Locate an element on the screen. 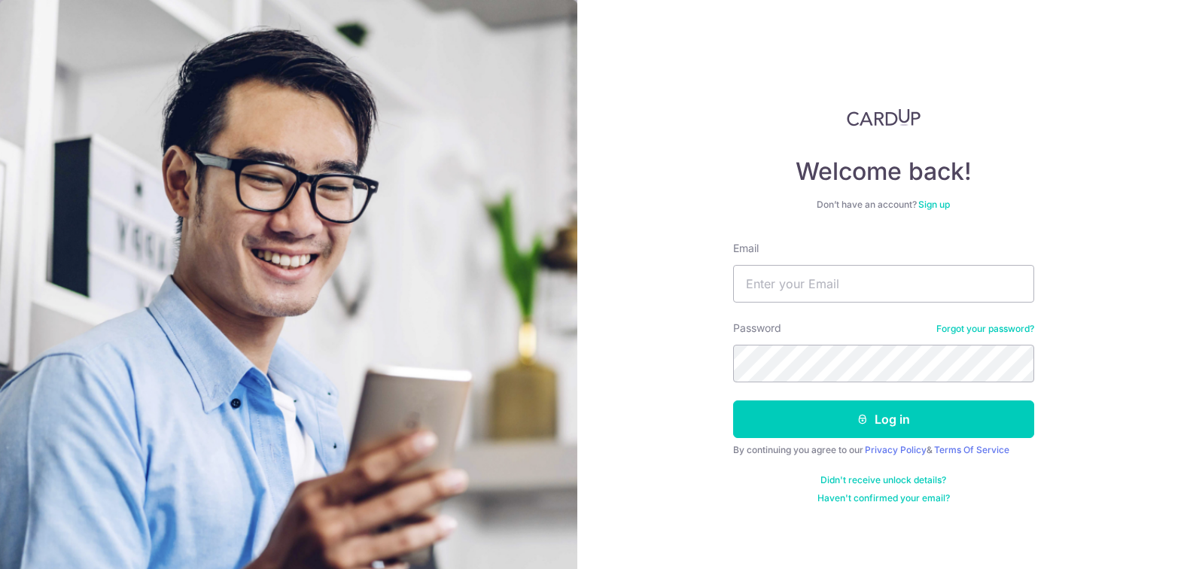  a: Terms Of Service is located at coordinates (972, 449).